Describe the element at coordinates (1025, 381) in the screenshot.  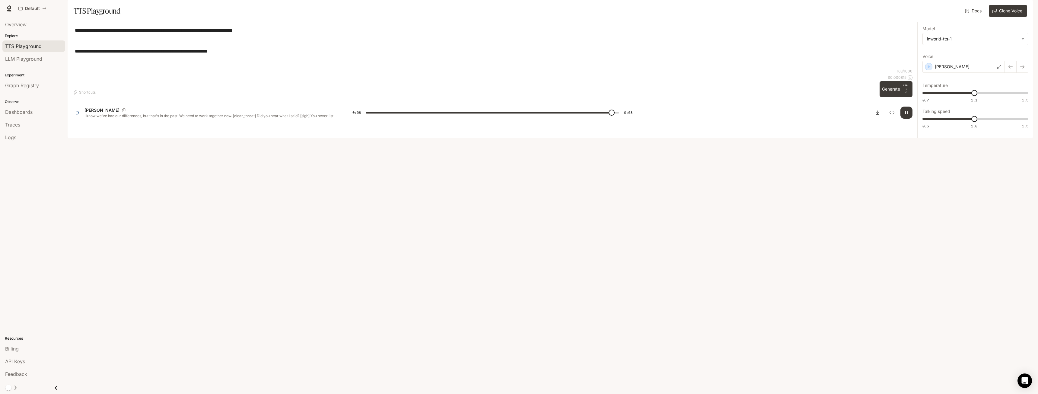
I see `div: Open Intercom Messenger` at that location.